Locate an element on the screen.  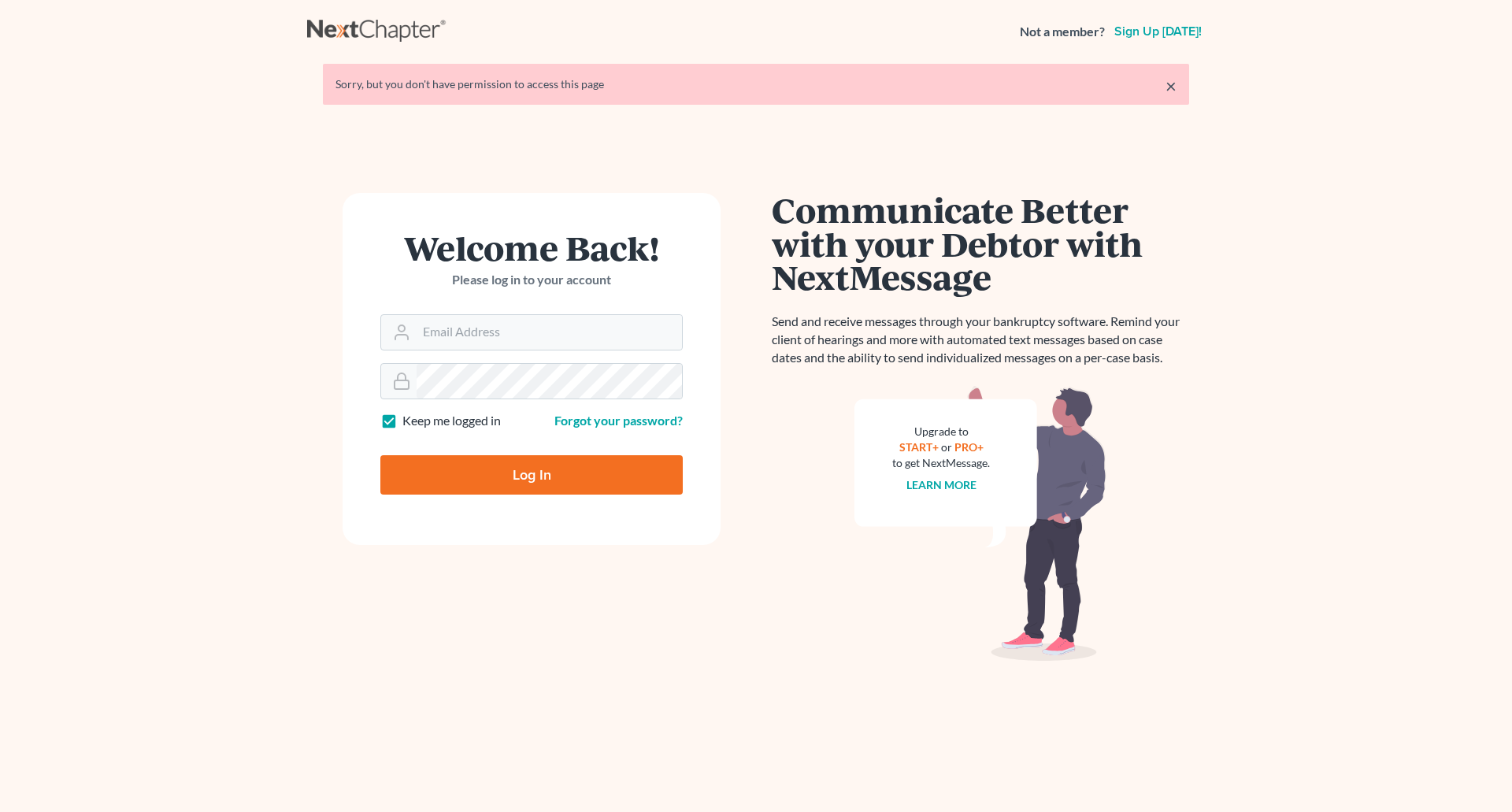
span: or is located at coordinates (947, 447).